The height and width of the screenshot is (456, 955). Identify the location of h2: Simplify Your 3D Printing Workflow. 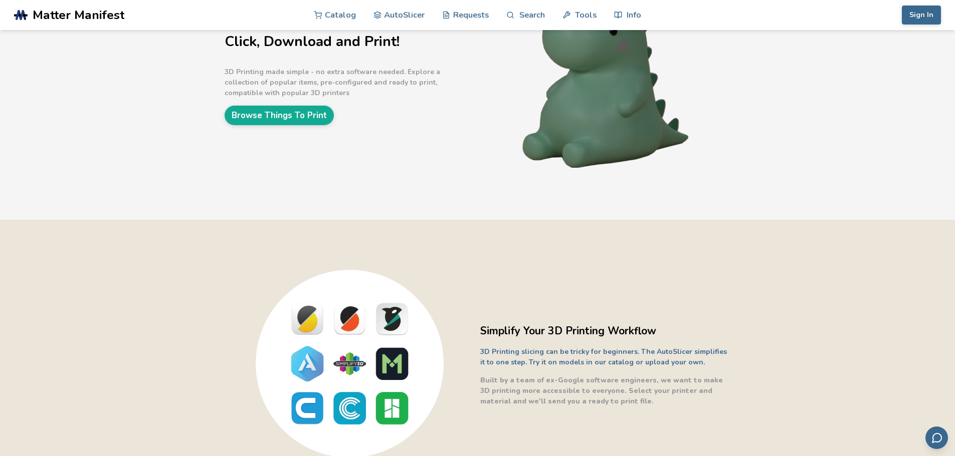
(605, 331).